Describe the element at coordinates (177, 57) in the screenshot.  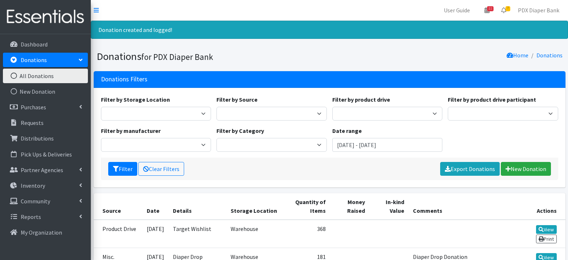
I see `small: for PDX Diaper Bank` at that location.